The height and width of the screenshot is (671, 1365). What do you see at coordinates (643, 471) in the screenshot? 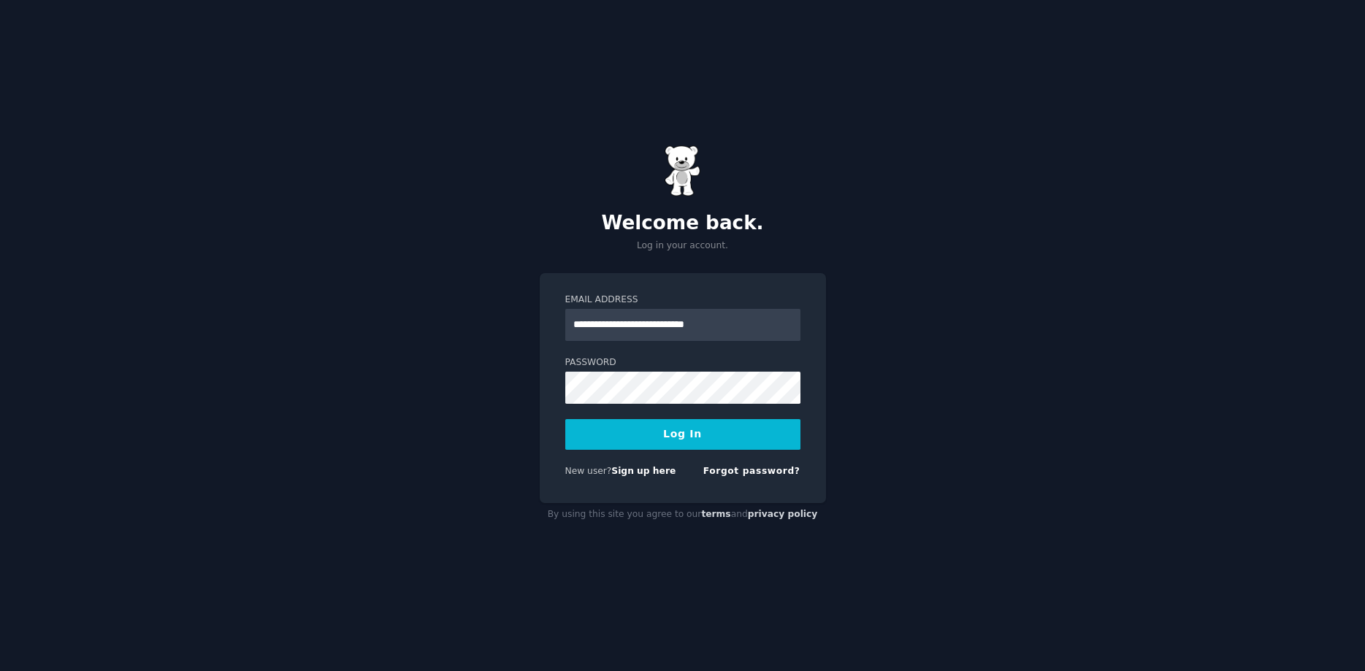
I see `a: Sign up here` at bounding box center [643, 471].